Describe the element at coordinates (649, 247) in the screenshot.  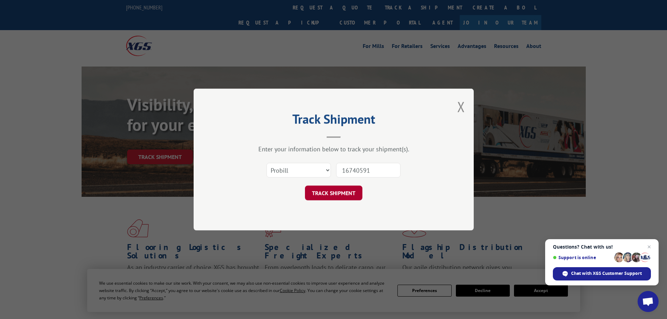
I see `span: Close chat` at that location.